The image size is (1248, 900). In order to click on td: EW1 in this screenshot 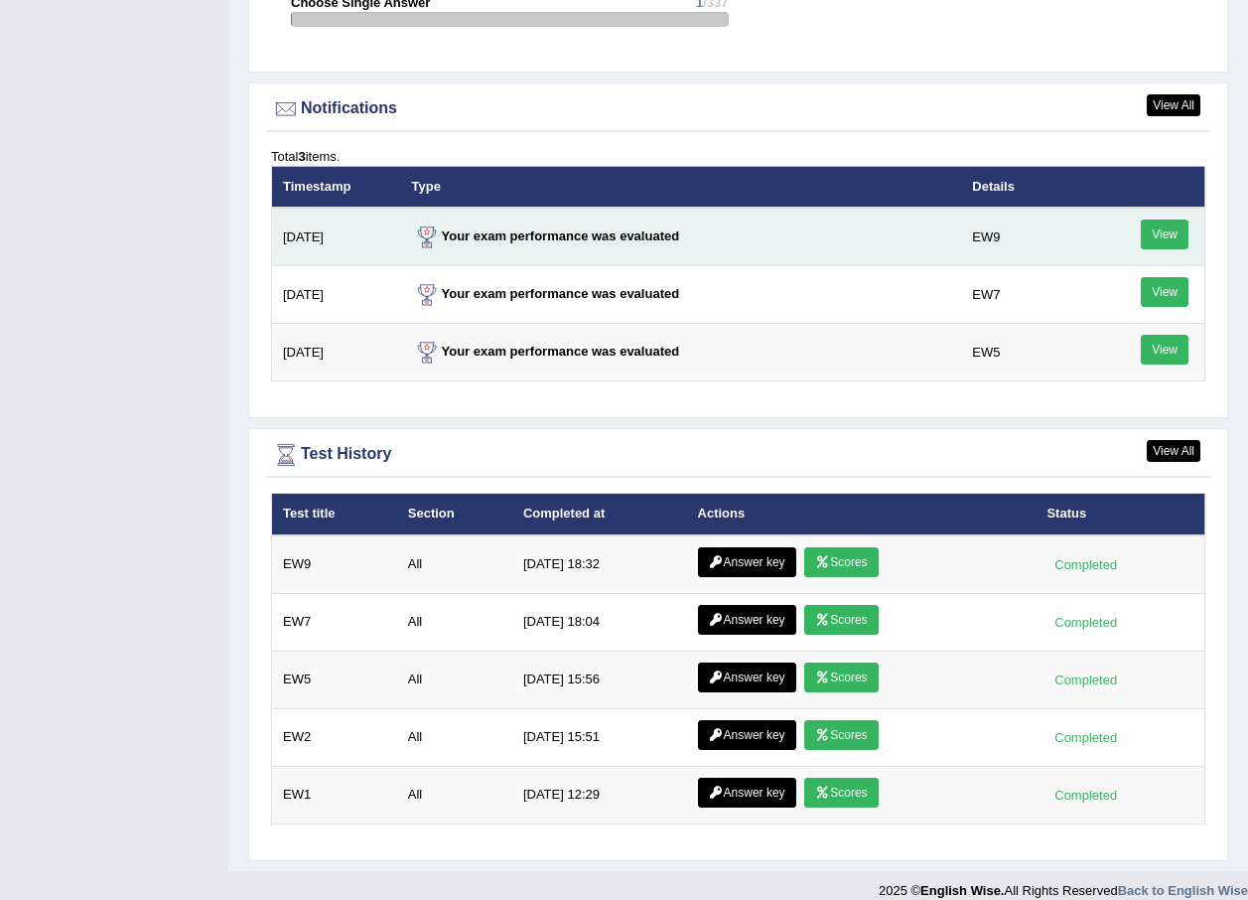, I will do `click(335, 795)`.